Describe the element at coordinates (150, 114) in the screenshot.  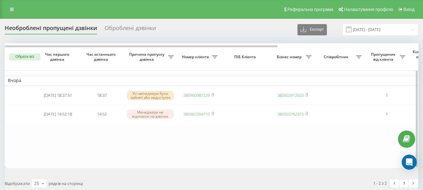
I see `div: Менеджери не відповіли на дзвінок` at that location.